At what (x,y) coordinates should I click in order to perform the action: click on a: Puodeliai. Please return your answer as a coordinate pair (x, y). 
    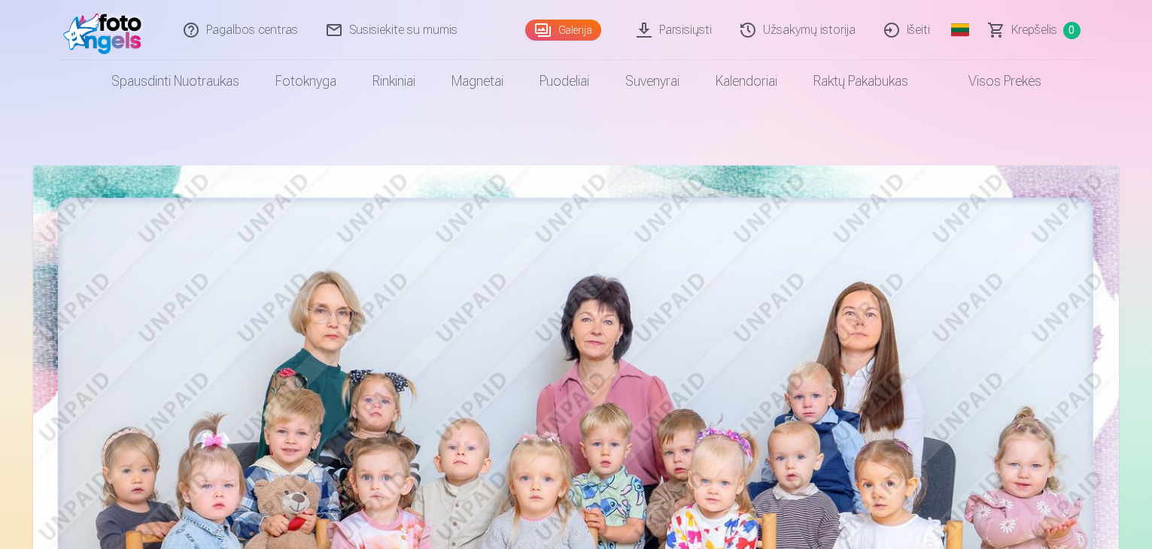
    Looking at the image, I should click on (564, 81).